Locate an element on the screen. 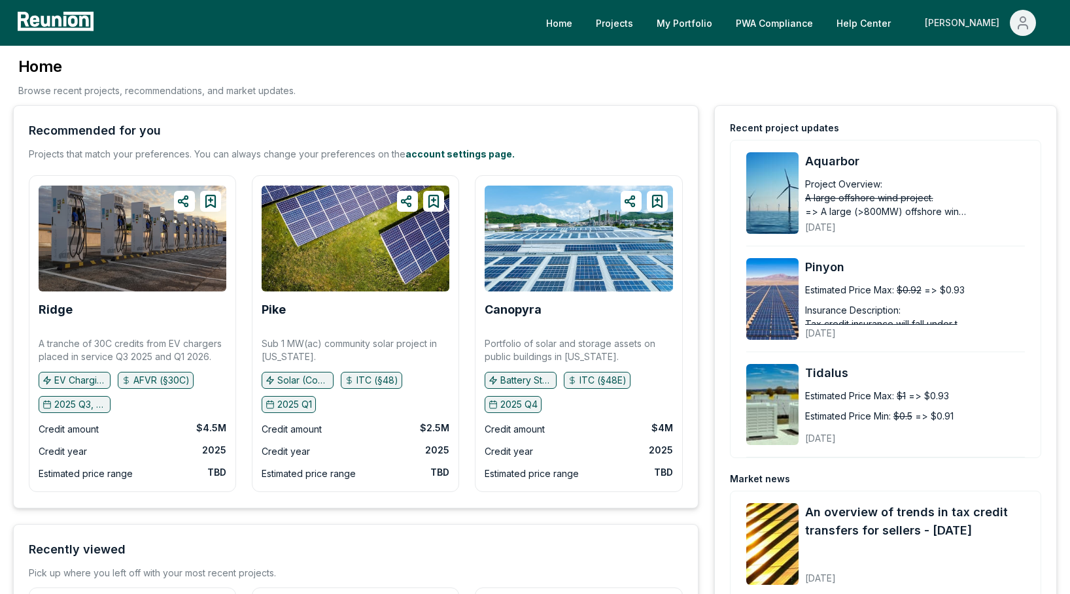 The width and height of the screenshot is (1070, 594). button: 2025 Q1 is located at coordinates (288, 405).